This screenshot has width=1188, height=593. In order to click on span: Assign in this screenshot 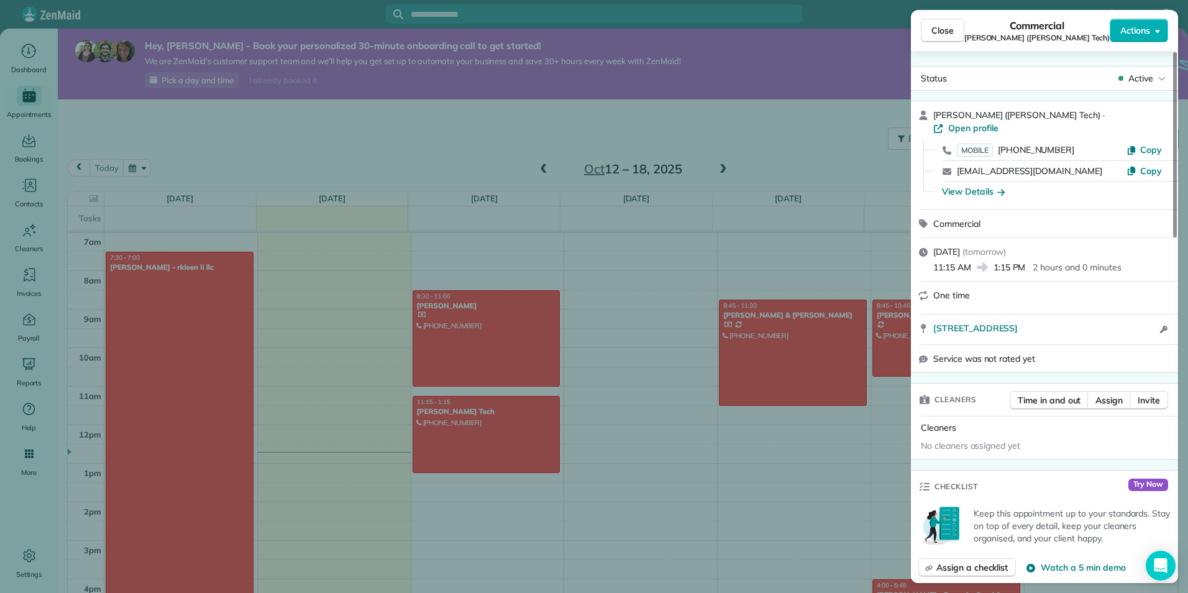, I will do `click(1109, 400)`.